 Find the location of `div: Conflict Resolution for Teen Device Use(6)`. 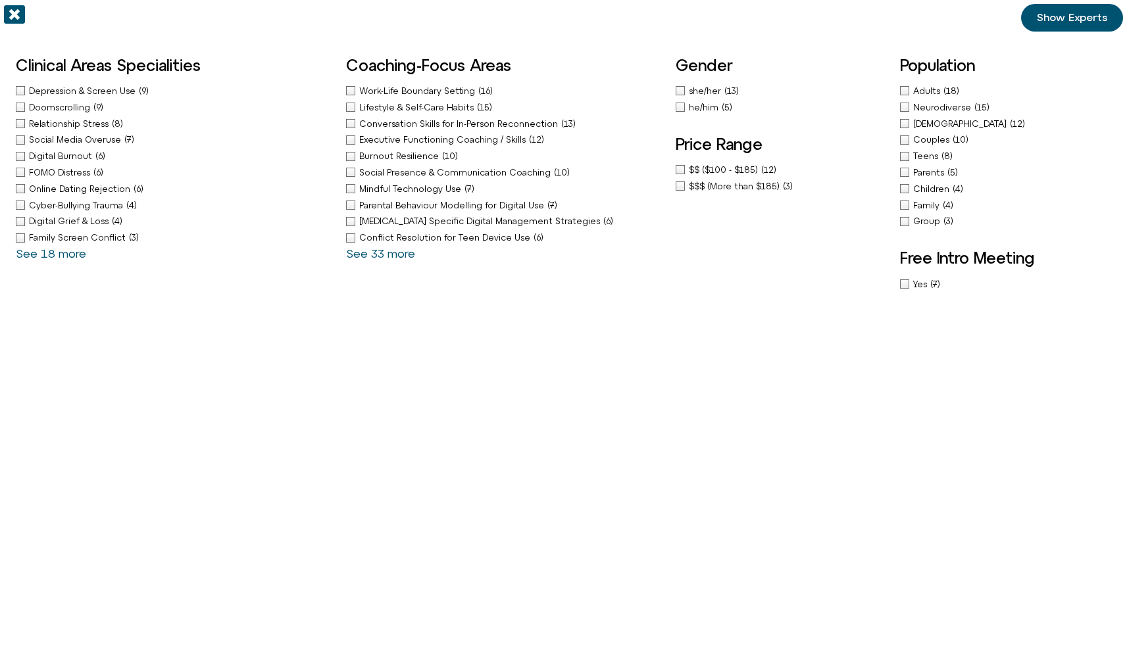

div: Conflict Resolution for Teen Device Use(6) is located at coordinates (505, 237).